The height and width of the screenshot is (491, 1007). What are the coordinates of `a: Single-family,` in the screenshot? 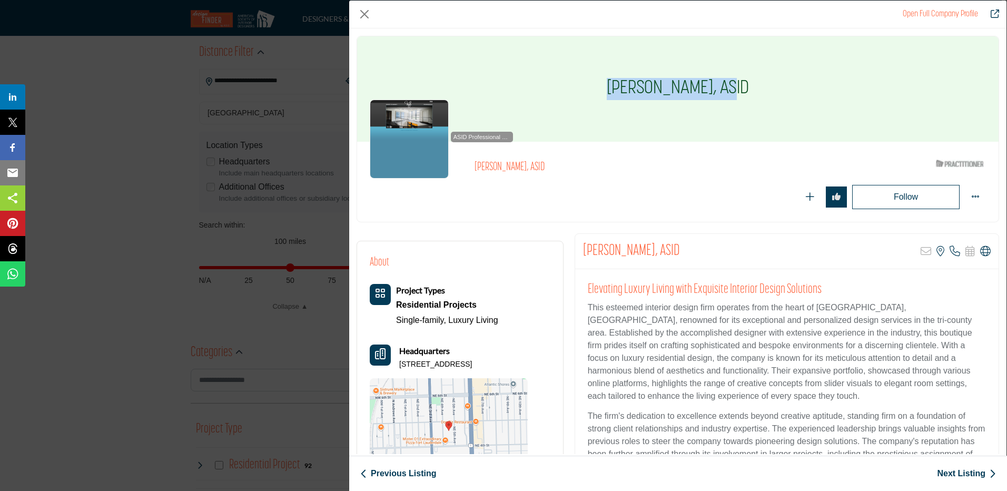 It's located at (421, 320).